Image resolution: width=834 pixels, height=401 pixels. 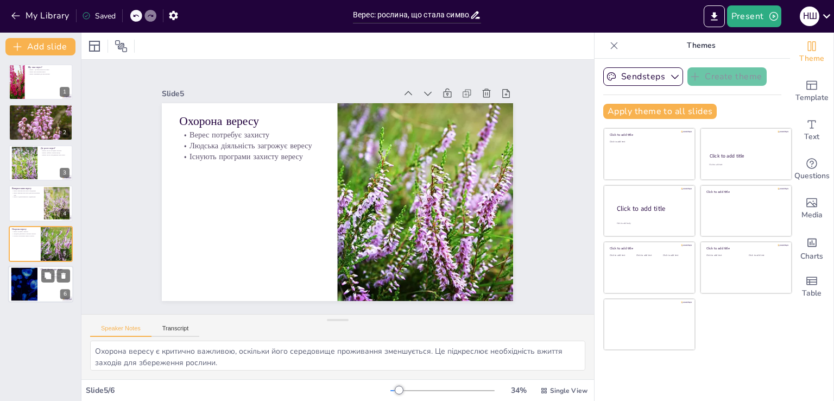 I want to click on div: Get real-time input from your audience, so click(x=812, y=169).